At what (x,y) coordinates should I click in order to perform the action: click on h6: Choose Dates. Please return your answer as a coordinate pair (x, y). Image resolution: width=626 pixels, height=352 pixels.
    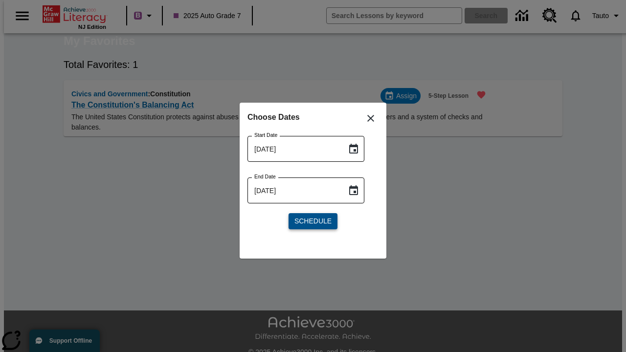
    Looking at the image, I should click on (313, 117).